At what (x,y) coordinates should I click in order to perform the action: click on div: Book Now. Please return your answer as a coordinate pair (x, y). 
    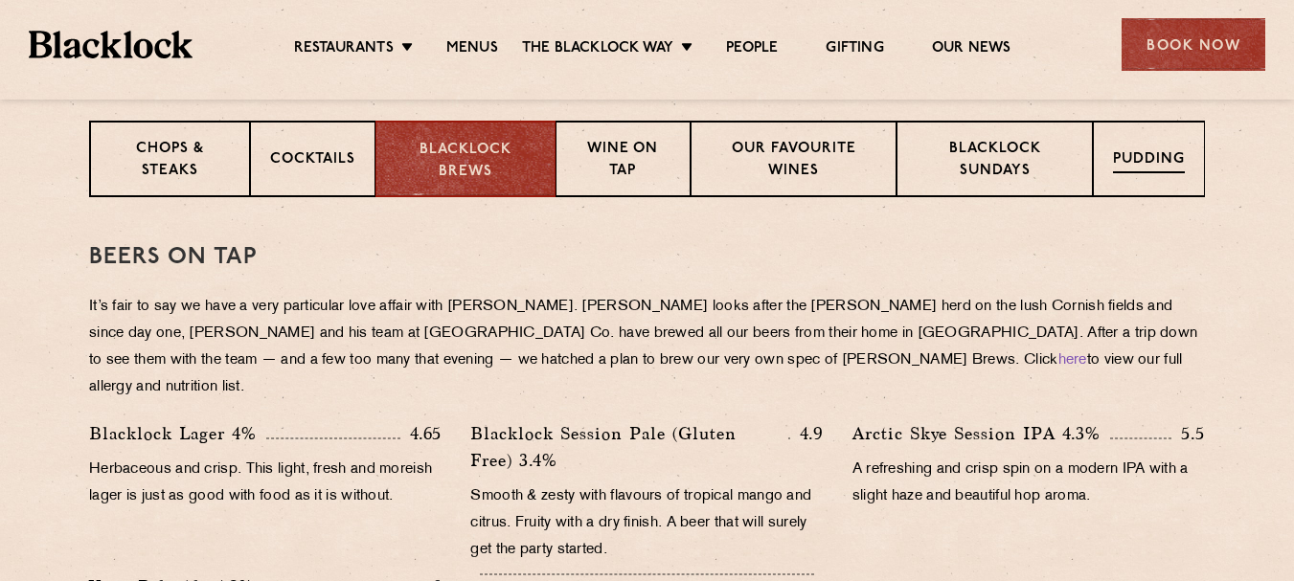
    Looking at the image, I should click on (1193, 44).